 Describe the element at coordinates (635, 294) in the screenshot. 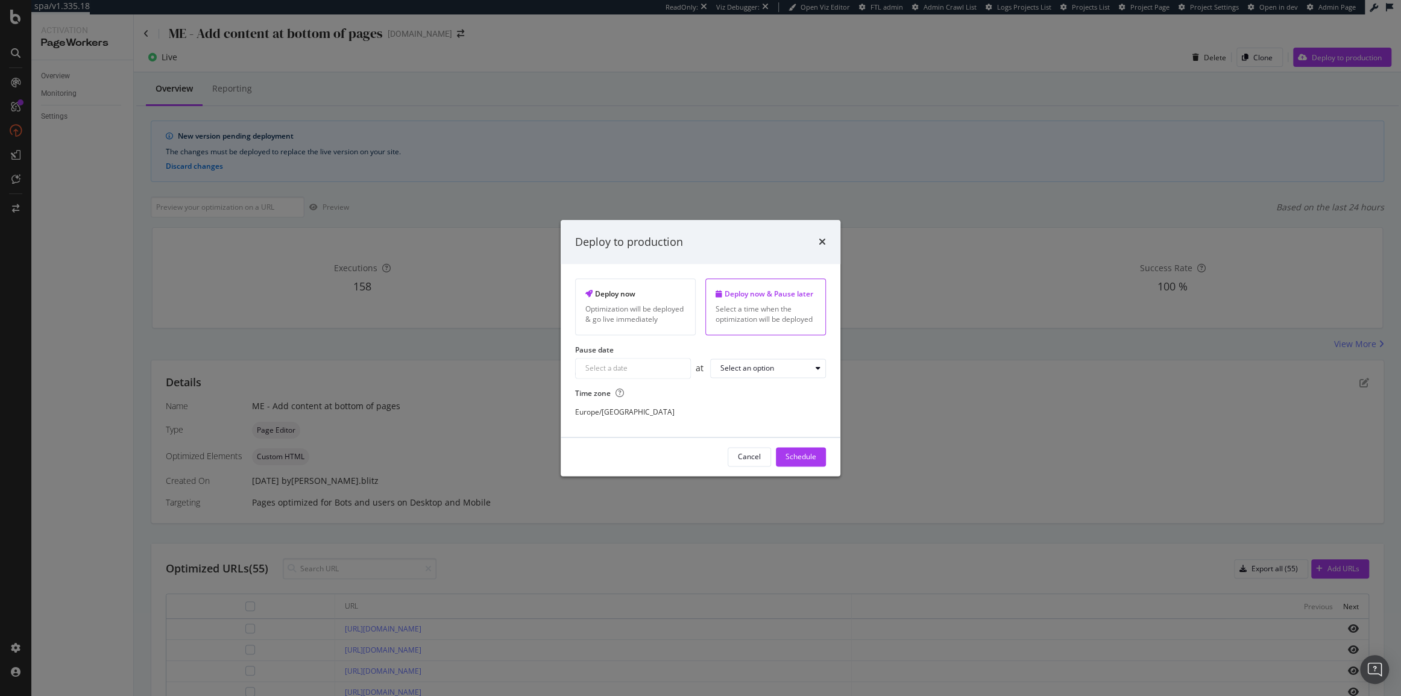

I see `div: Deploy now` at that location.